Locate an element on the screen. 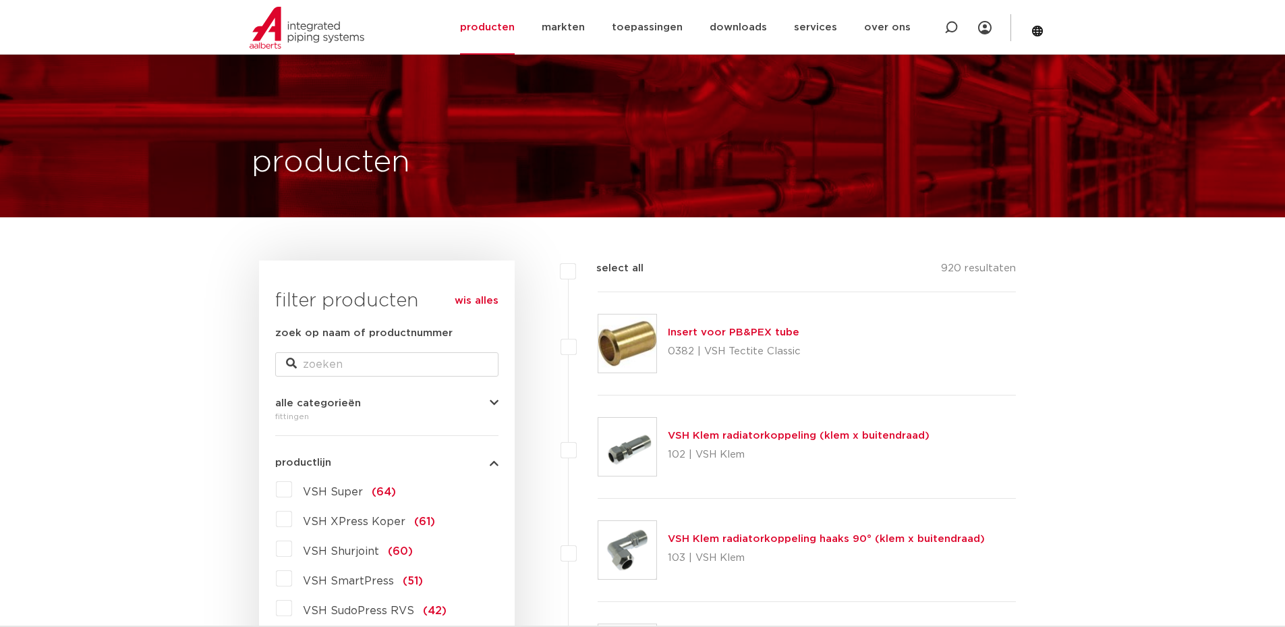 This screenshot has width=1285, height=627. span: (60) is located at coordinates (400, 551).